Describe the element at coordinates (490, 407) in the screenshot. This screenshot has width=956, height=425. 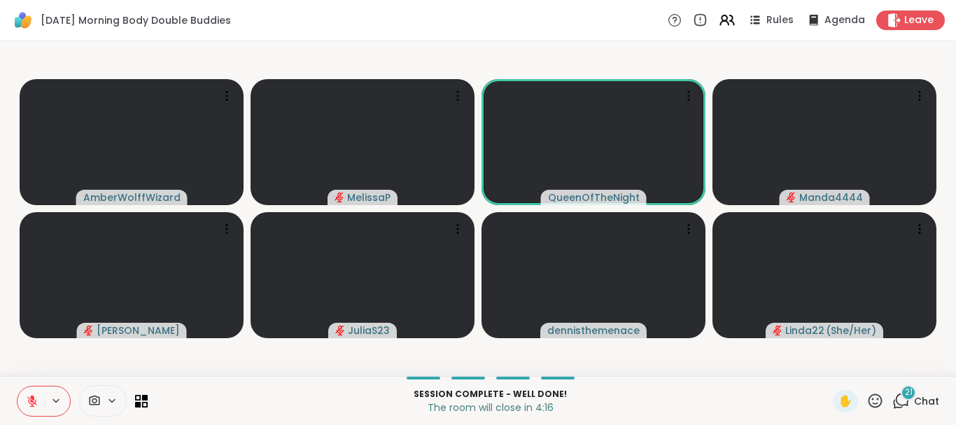
I see `p: The room will close in 4:16` at that location.